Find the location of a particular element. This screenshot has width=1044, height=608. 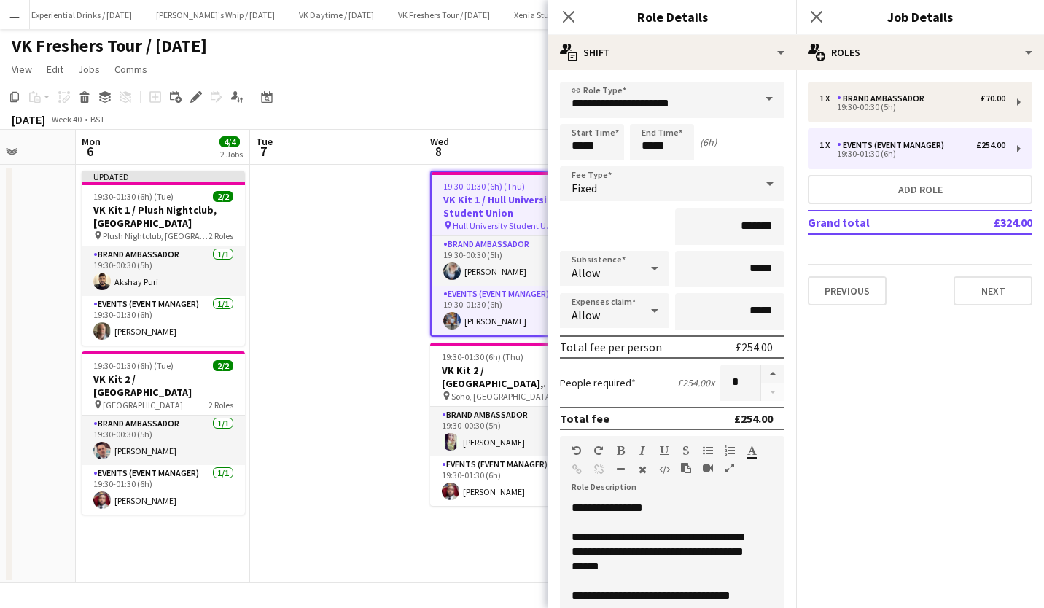

div: £70.00 is located at coordinates (993, 98).